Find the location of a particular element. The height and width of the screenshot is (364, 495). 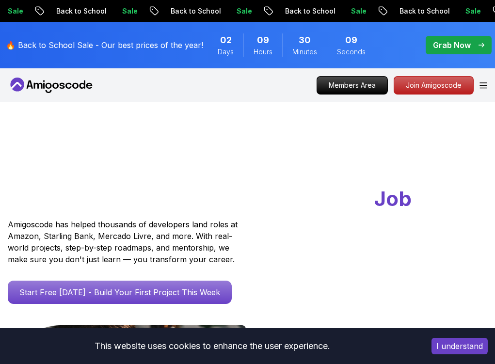

span: Seconds is located at coordinates (351, 52).